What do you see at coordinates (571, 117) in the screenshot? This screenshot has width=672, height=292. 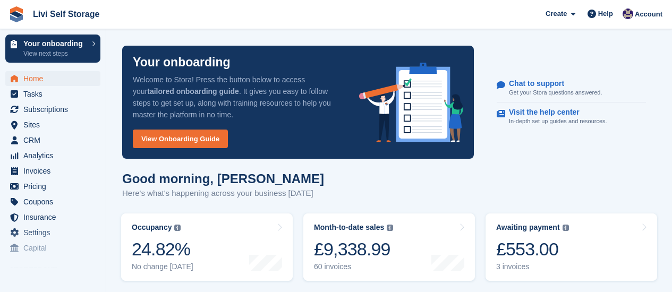 I see `a: Visit the help center In-depth set up guides and resources.` at bounding box center [571, 117].